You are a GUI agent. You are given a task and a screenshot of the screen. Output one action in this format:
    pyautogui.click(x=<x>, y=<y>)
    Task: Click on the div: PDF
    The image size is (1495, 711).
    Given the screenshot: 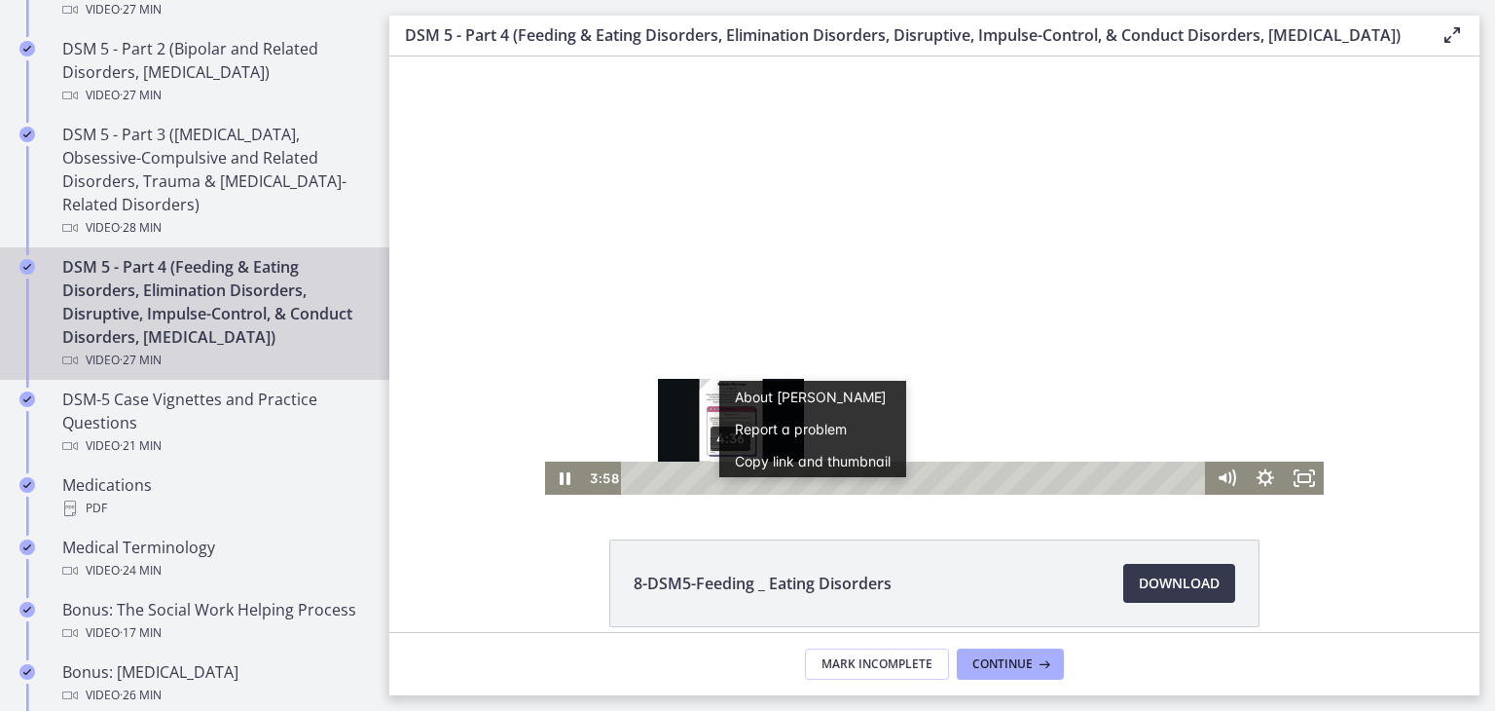 What is the action you would take?
    pyautogui.click(x=214, y=508)
    